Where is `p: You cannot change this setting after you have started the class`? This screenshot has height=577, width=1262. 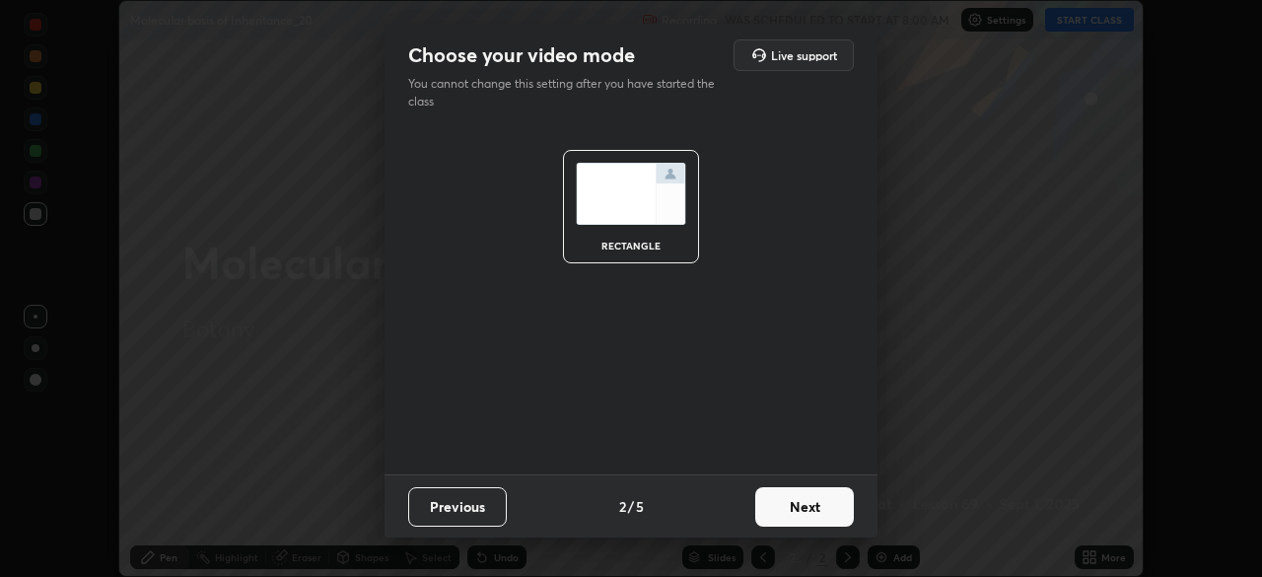
p: You cannot change this setting after you have started the class is located at coordinates (568, 93).